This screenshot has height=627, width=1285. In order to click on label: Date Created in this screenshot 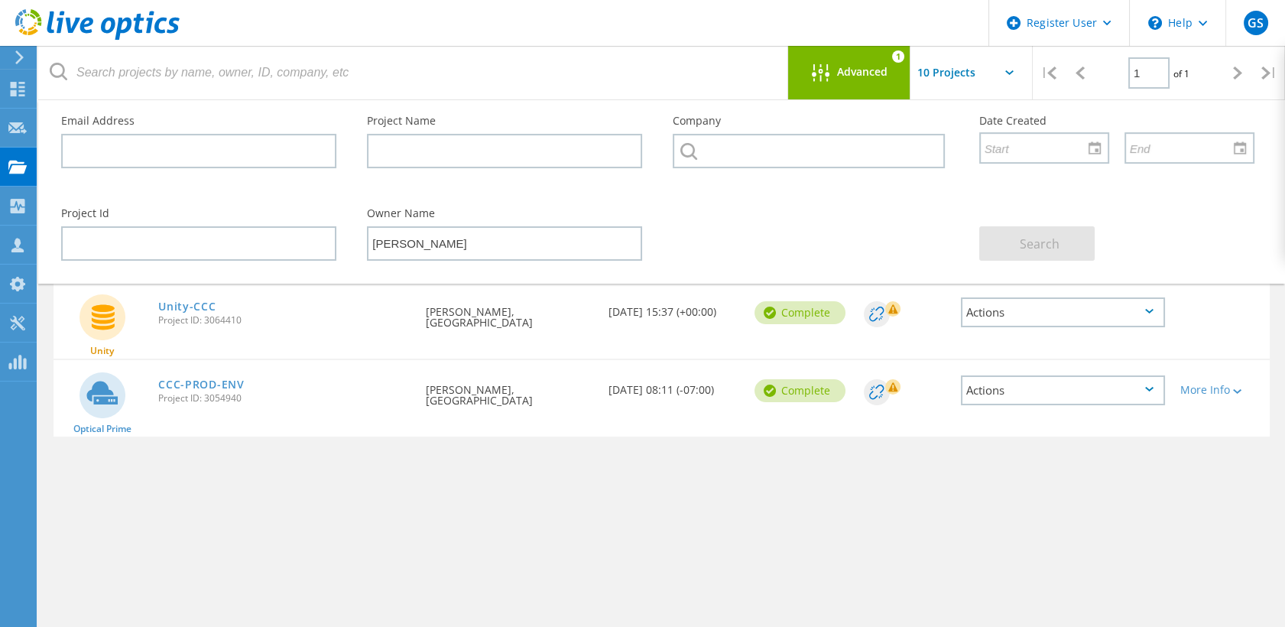, I will do `click(1117, 121)`.